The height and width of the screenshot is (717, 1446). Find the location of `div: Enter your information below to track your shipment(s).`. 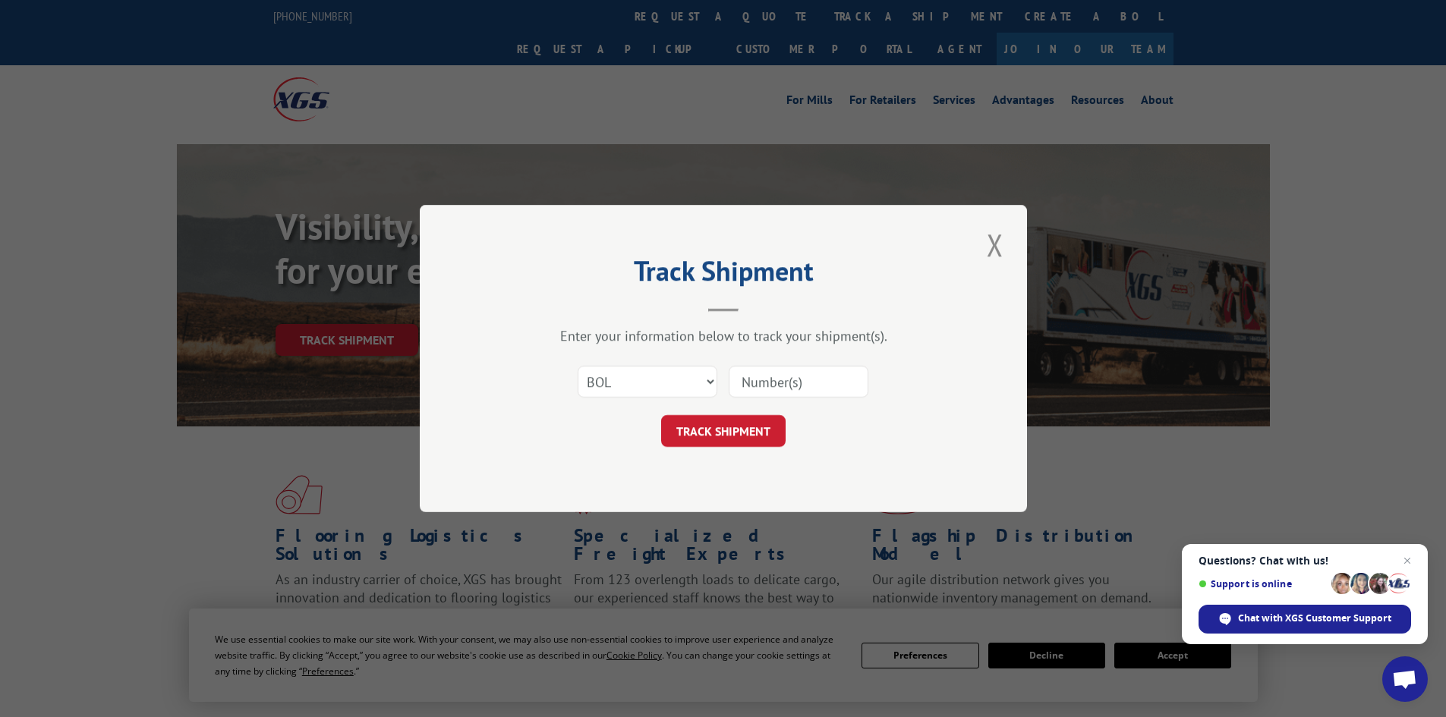

div: Enter your information below to track your shipment(s). is located at coordinates (723, 335).